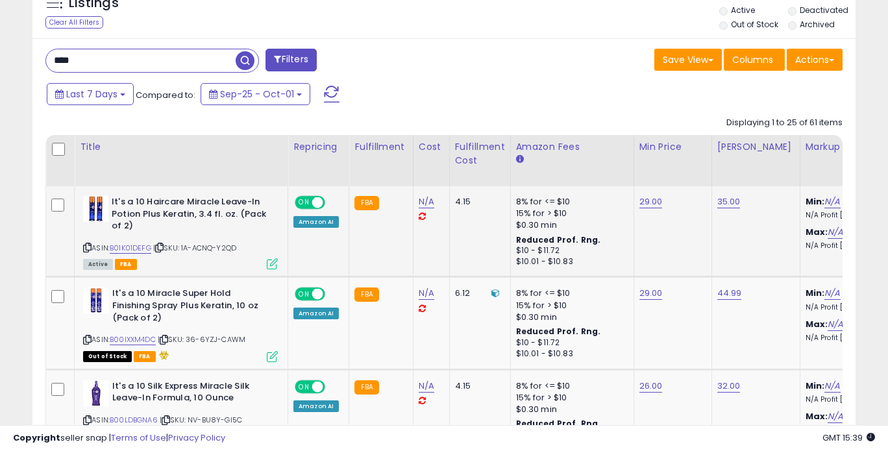  What do you see at coordinates (191, 307) in the screenshot?
I see `b: It's a 10 Miracle Super Hold Finishing Spray Plus Keratin, 10 oz (Pack of 2)` at bounding box center [191, 307].